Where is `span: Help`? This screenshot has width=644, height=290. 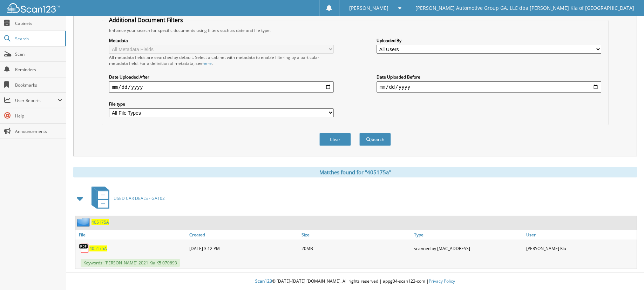 span: Help is located at coordinates (39, 116).